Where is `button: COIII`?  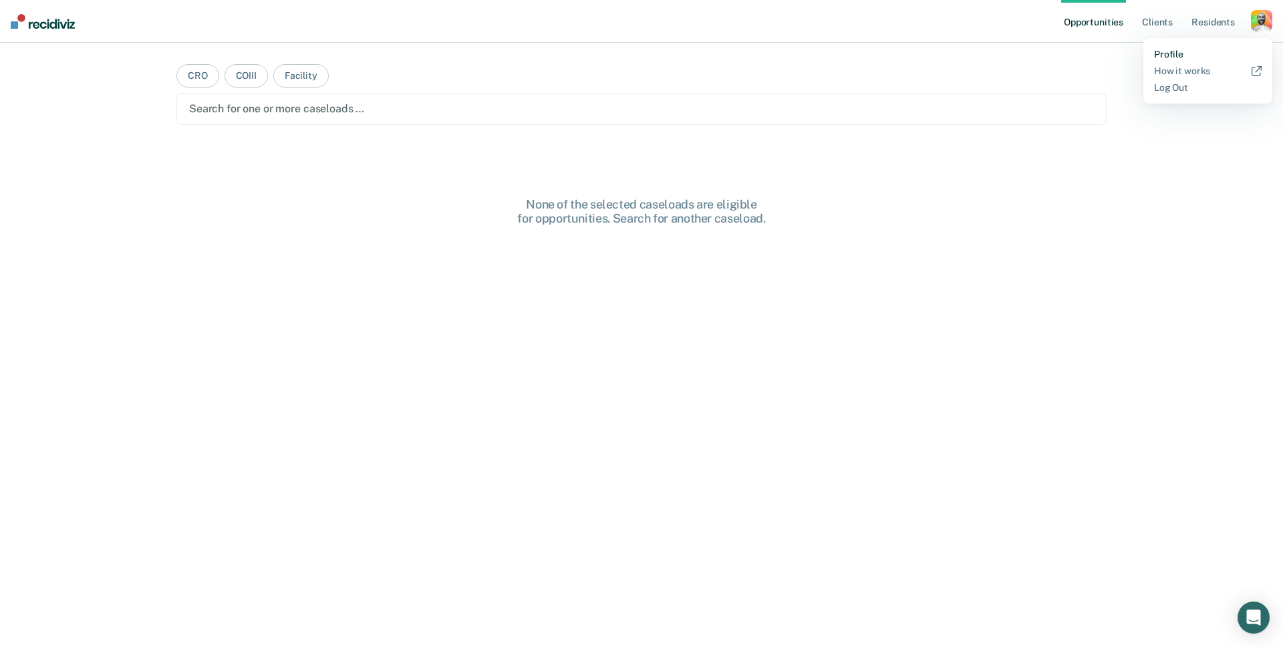 button: COIII is located at coordinates (246, 76).